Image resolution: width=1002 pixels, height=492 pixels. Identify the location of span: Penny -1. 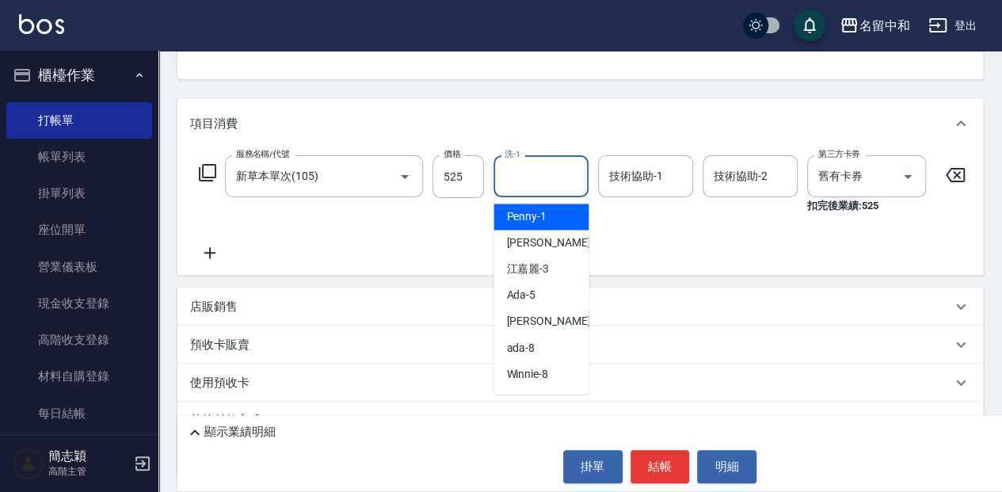
(526, 216).